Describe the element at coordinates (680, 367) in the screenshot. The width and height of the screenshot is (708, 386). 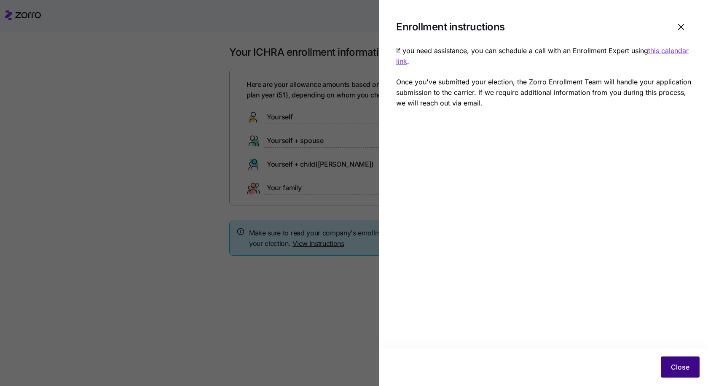
I see `button: Close` at that location.